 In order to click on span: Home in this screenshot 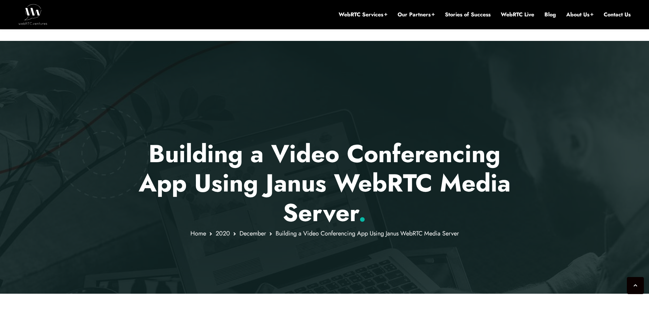, I will do `click(198, 233)`.